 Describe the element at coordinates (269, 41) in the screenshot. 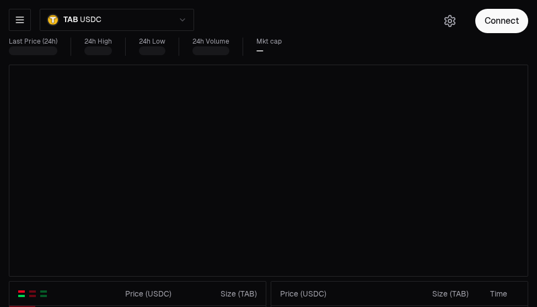

I see `div: Mkt cap` at that location.